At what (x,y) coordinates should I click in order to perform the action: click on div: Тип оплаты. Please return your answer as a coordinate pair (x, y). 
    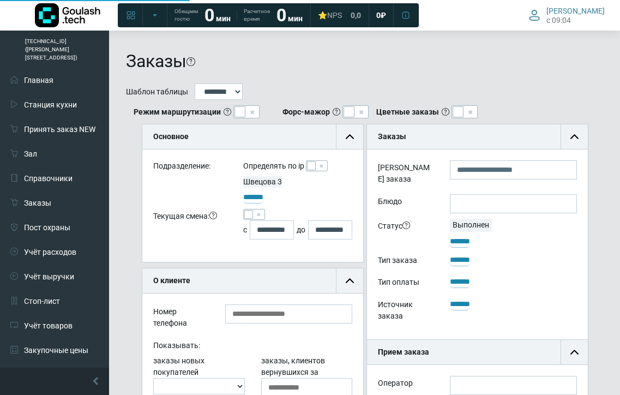
    Looking at the image, I should click on (406, 283).